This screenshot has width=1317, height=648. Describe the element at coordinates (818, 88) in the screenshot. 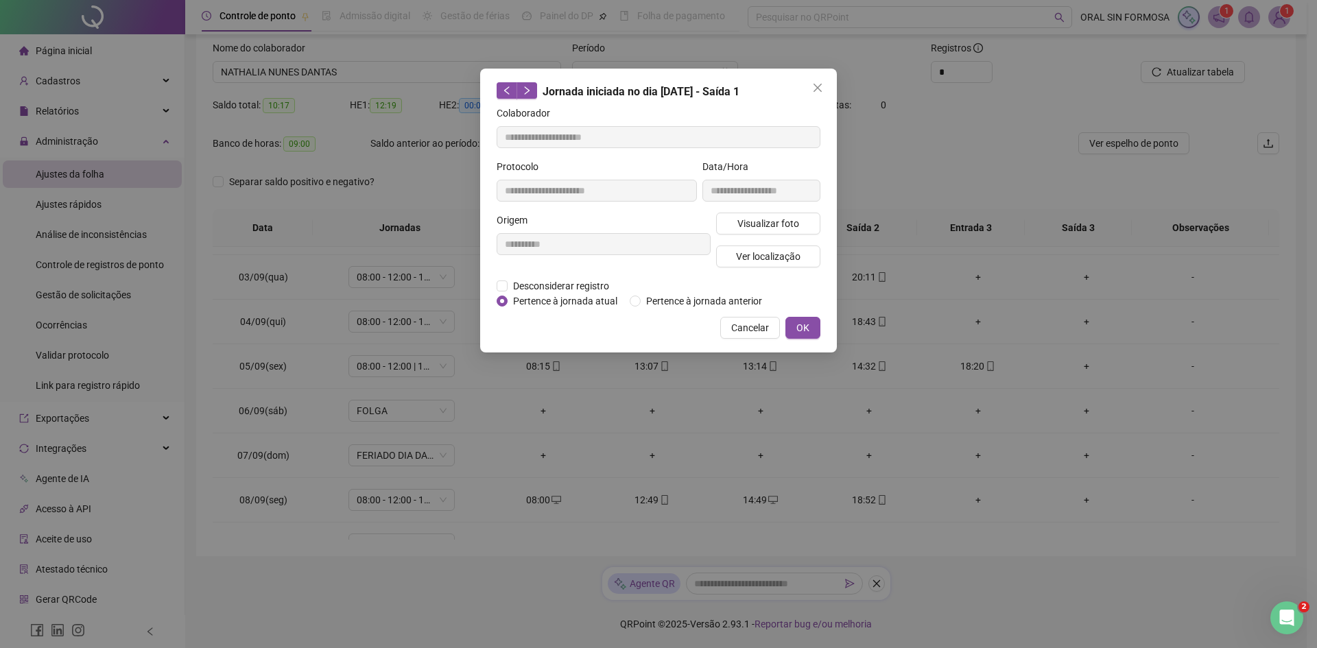

I see `span: close` at that location.